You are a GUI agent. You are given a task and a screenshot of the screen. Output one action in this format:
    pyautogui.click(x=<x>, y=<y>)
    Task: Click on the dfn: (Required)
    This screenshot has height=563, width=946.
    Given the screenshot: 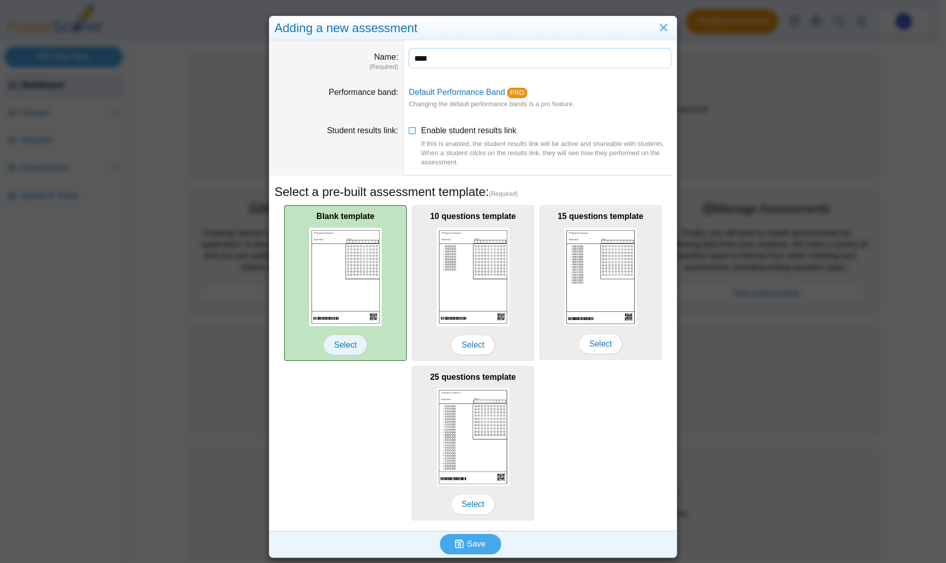 What is the action you would take?
    pyautogui.click(x=336, y=67)
    